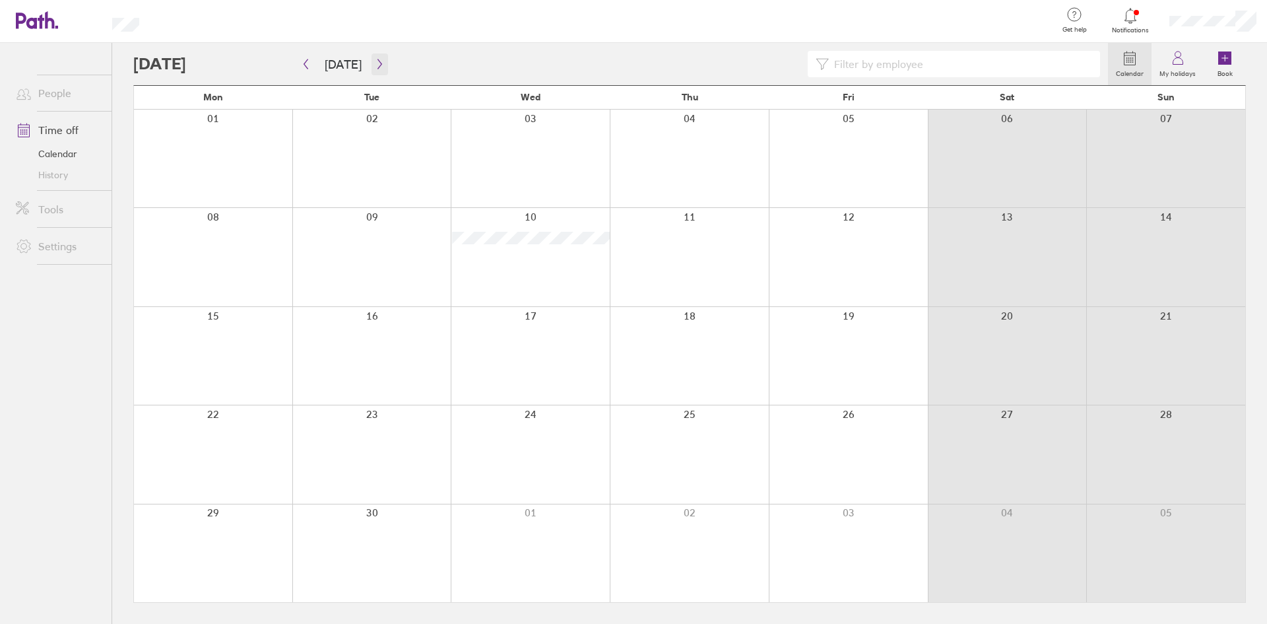 The height and width of the screenshot is (624, 1267). I want to click on span: Mon, so click(213, 97).